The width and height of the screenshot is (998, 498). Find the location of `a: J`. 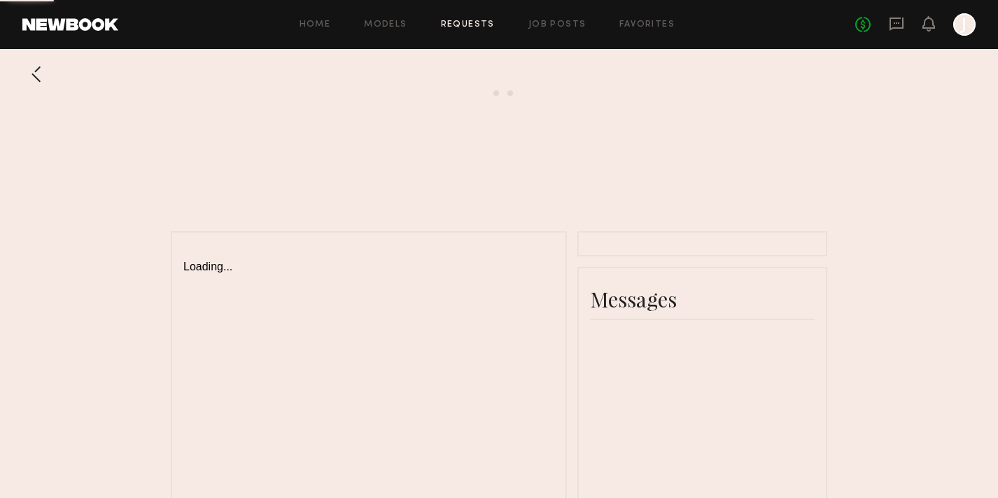

a: J is located at coordinates (964, 24).